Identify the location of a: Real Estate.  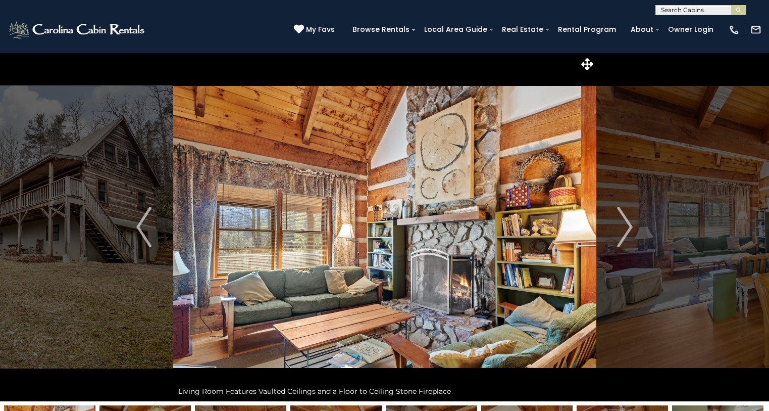
(523, 29).